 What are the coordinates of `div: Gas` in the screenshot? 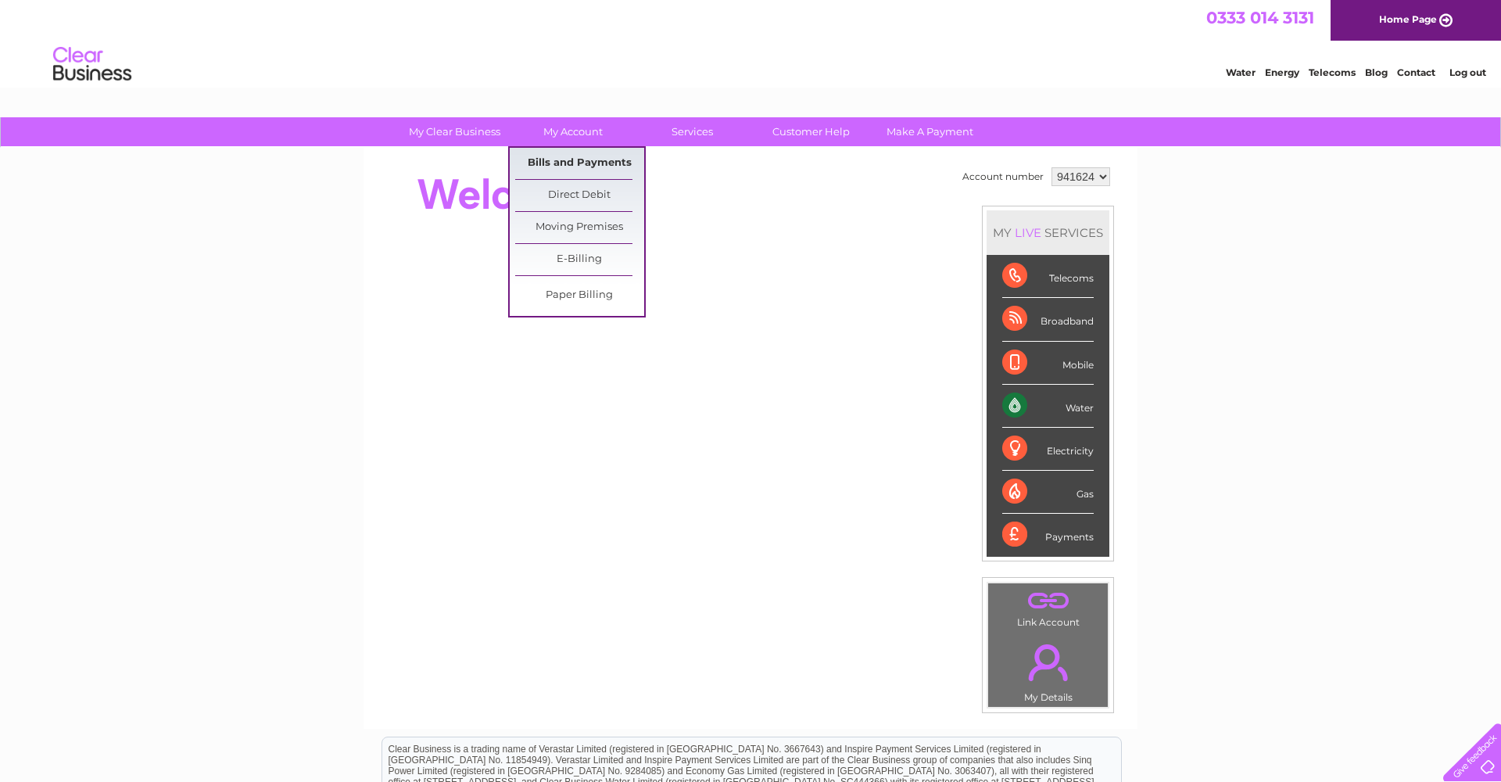 It's located at (1047, 492).